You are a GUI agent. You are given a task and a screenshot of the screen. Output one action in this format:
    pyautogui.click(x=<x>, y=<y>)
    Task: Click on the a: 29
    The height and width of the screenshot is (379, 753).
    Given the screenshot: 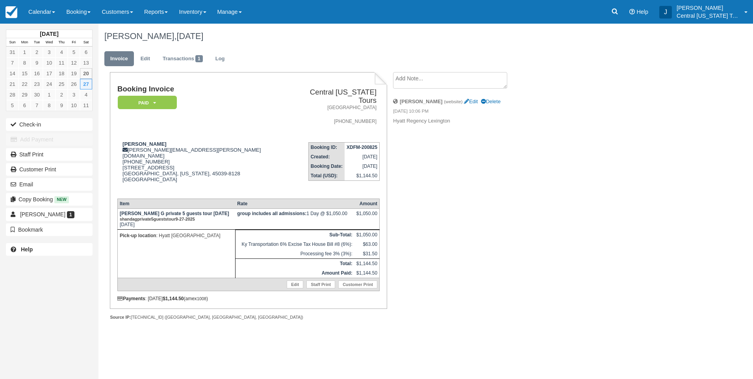 What is the action you would take?
    pyautogui.click(x=24, y=94)
    